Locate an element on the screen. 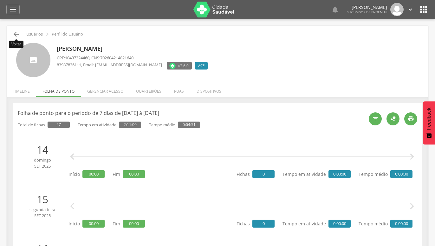  span: 702604214821640 is located at coordinates (117, 58).